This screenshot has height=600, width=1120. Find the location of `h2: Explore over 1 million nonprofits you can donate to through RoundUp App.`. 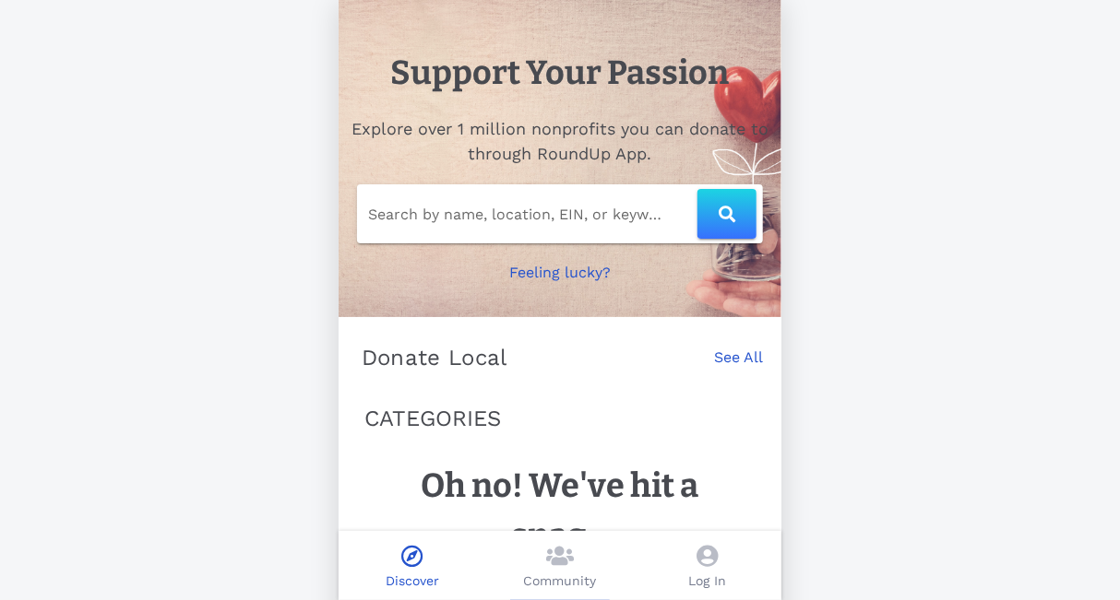

h2: Explore over 1 million nonprofits you can donate to through RoundUp App. is located at coordinates (560, 141).